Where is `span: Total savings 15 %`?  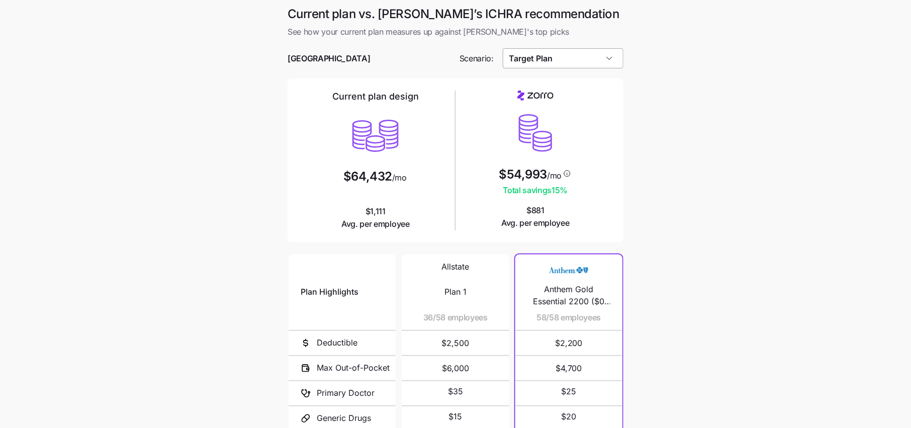
span: Total savings 15 % is located at coordinates (535, 190).